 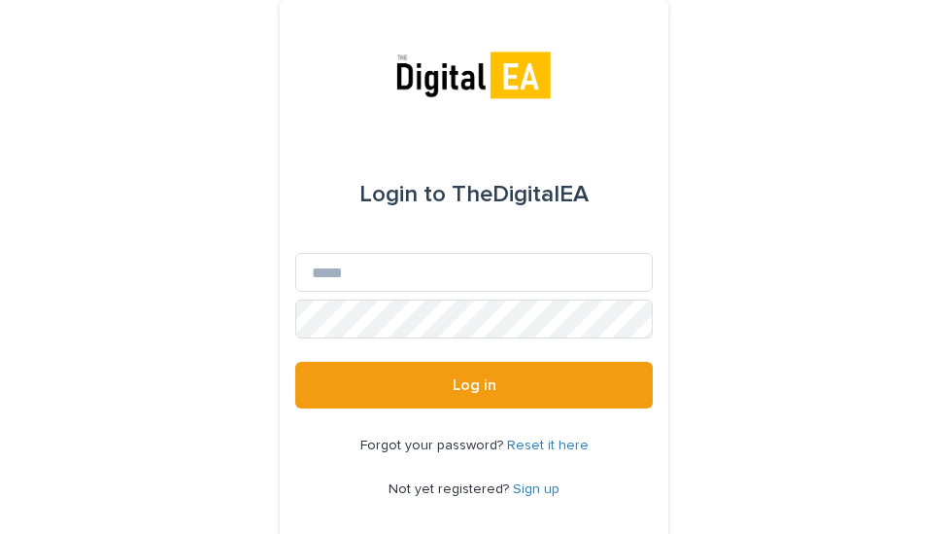 I want to click on a: Sign up, so click(x=536, y=489).